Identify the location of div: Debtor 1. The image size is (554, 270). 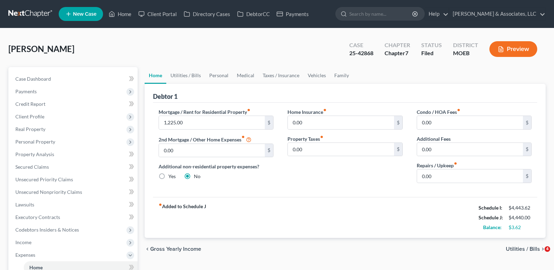
(165, 96).